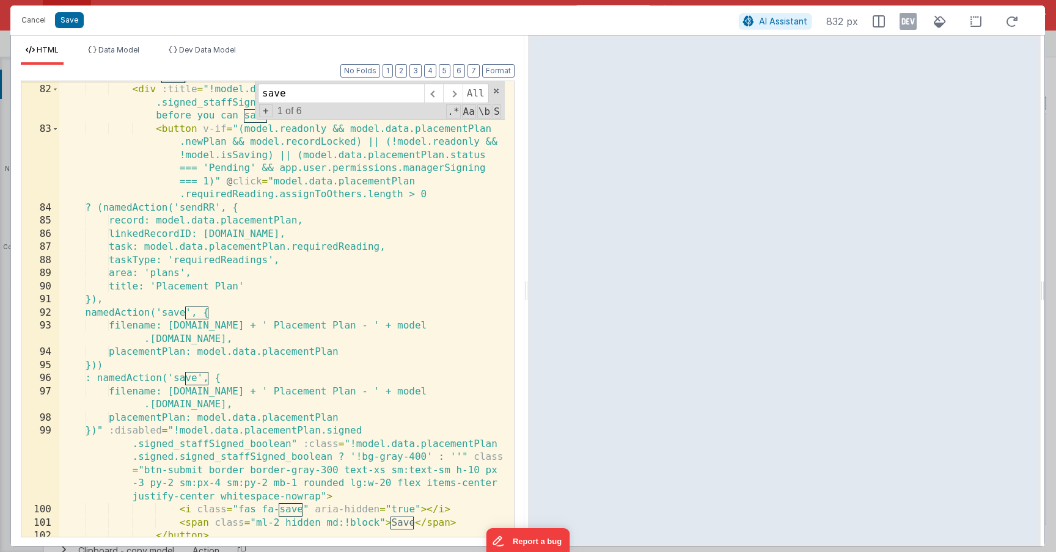 The width and height of the screenshot is (1056, 552). I want to click on span: 832 px, so click(842, 21).